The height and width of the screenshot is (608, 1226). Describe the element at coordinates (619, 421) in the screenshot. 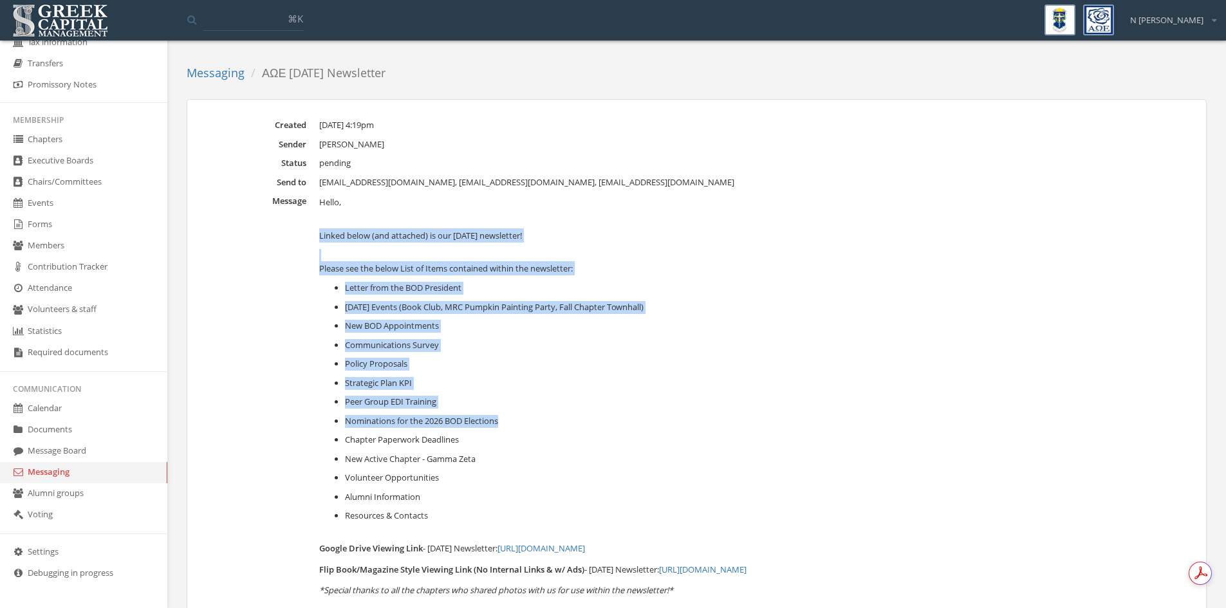

I see `li: Nominations for the 2026 BOD Elections` at that location.